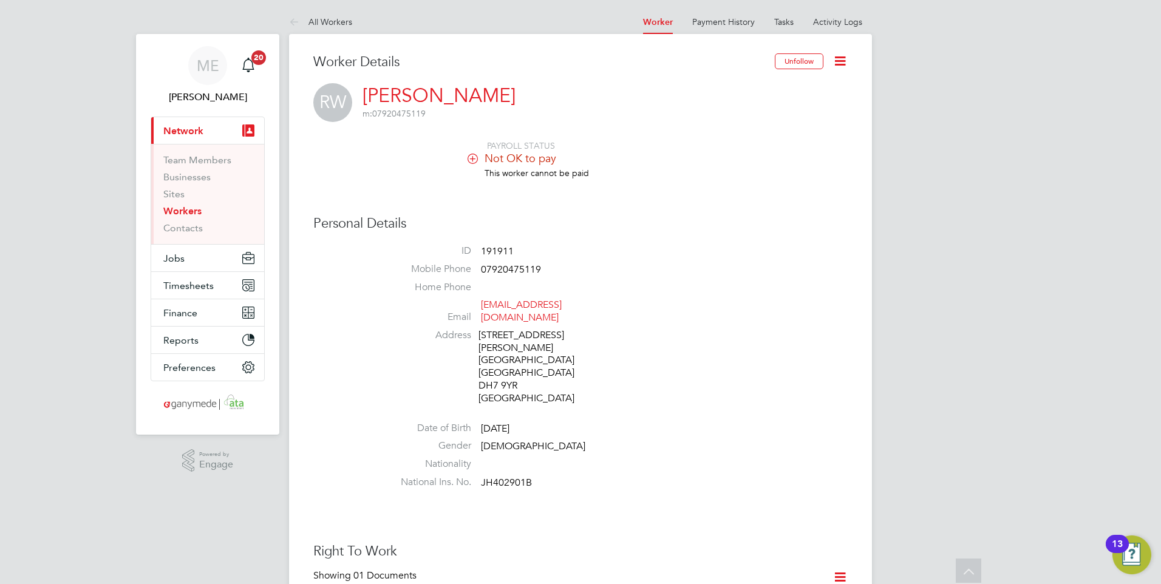  What do you see at coordinates (182, 211) in the screenshot?
I see `a: Workers` at bounding box center [182, 211].